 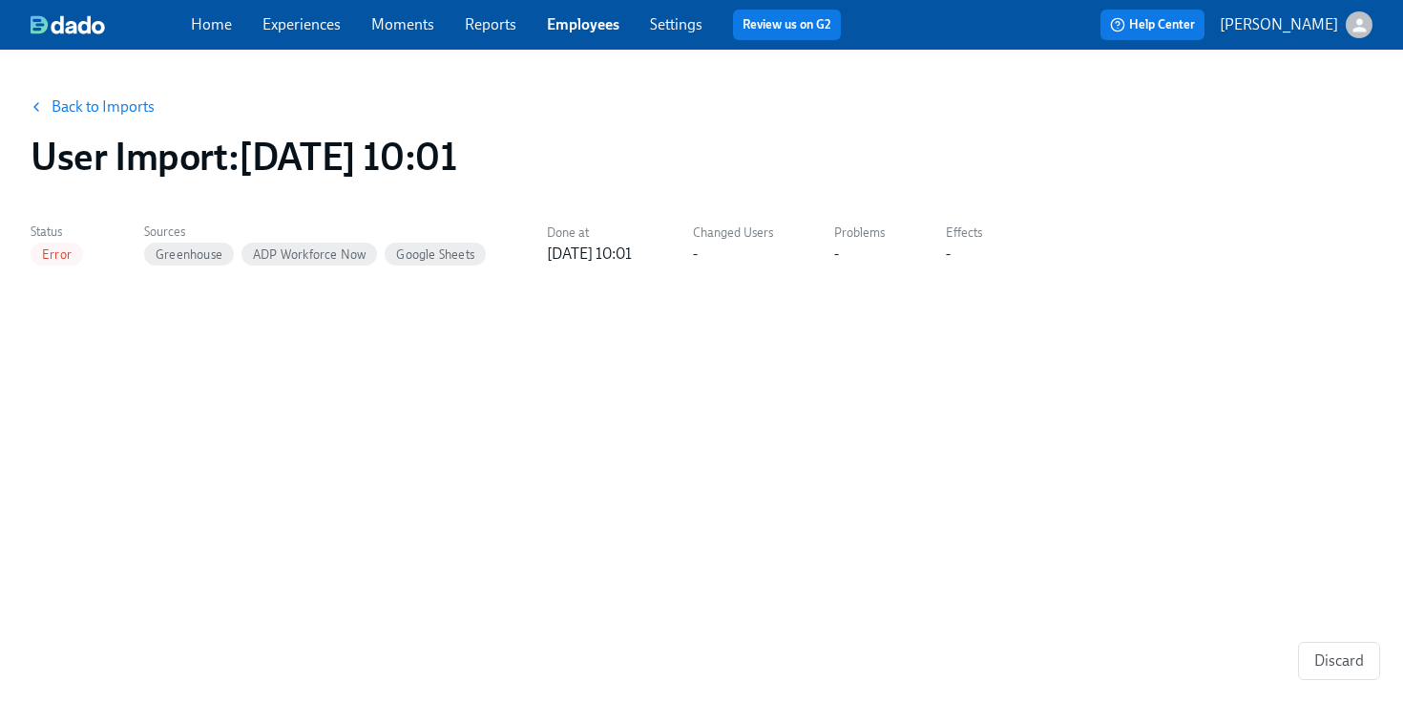 What do you see at coordinates (964, 233) in the screenshot?
I see `label: Effects` at bounding box center [964, 233].